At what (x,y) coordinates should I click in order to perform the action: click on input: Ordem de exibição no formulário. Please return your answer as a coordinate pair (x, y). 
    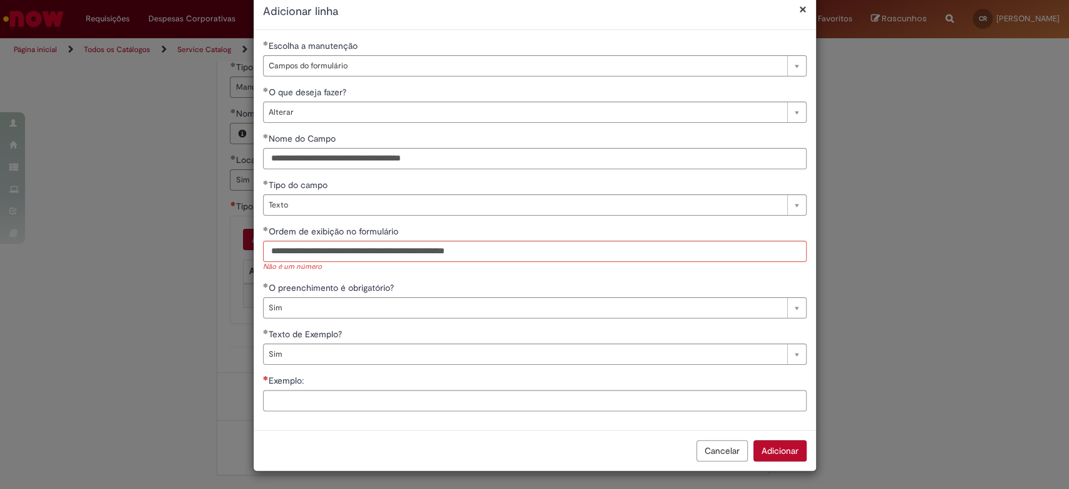
    Looking at the image, I should click on (535, 251).